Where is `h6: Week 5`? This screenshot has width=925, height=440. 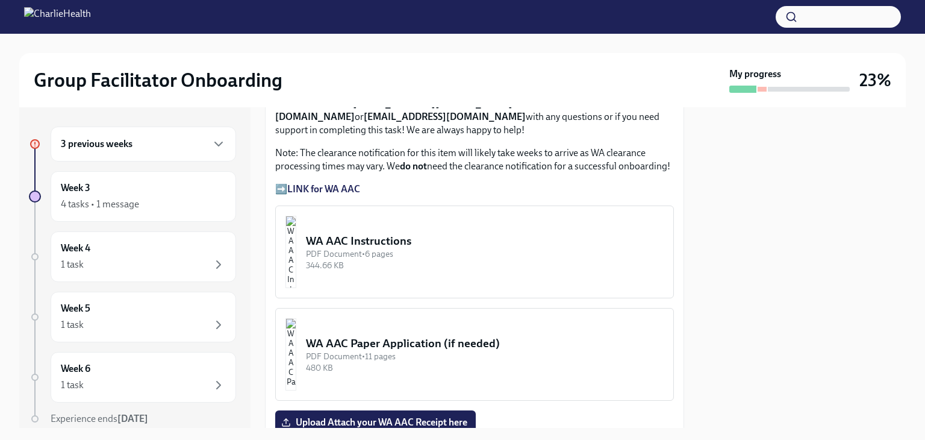
h6: Week 5 is located at coordinates (75, 308).